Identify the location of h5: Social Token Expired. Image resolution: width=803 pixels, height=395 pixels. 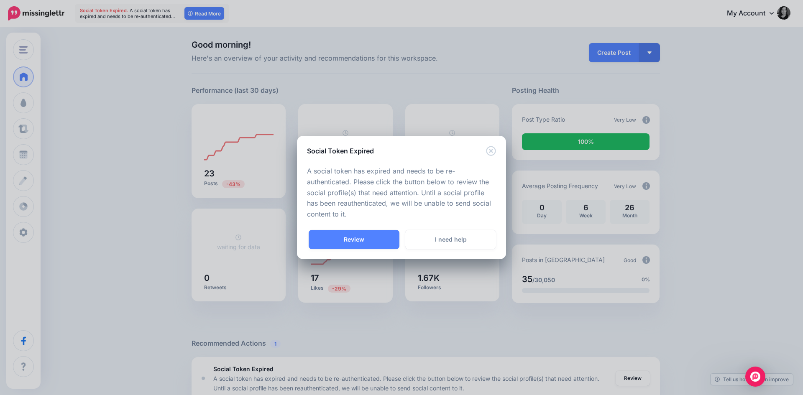
(340, 151).